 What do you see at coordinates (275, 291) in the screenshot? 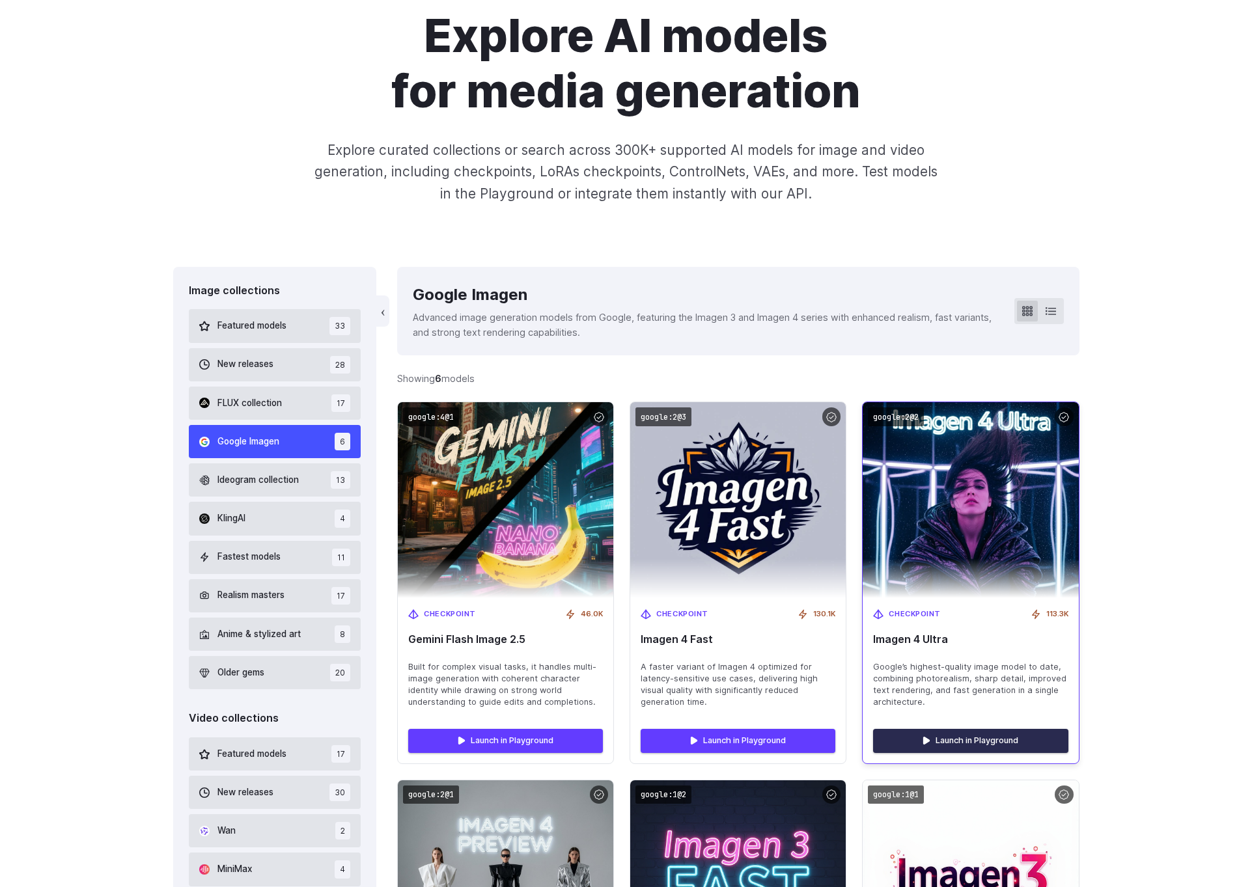
I see `div: Image collections` at bounding box center [275, 291].